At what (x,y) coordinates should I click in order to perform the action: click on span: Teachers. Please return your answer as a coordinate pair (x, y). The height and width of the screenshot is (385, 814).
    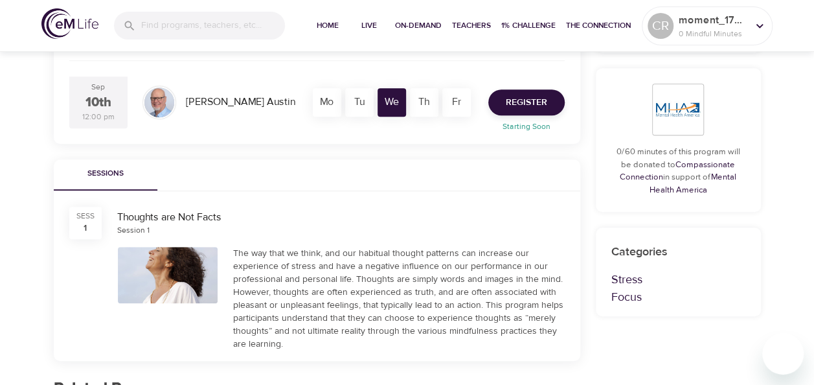
    Looking at the image, I should click on (471, 25).